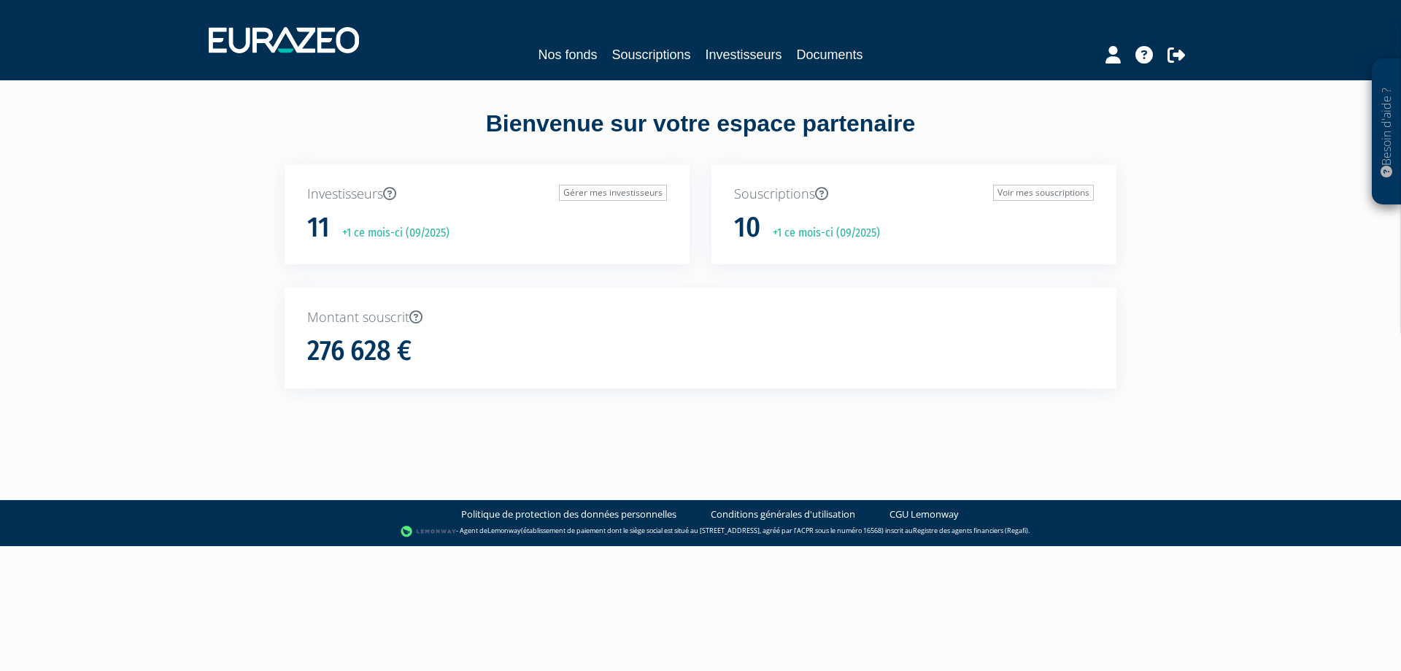 Image resolution: width=1401 pixels, height=671 pixels. Describe the element at coordinates (744, 55) in the screenshot. I see `a: Investisseurs` at that location.